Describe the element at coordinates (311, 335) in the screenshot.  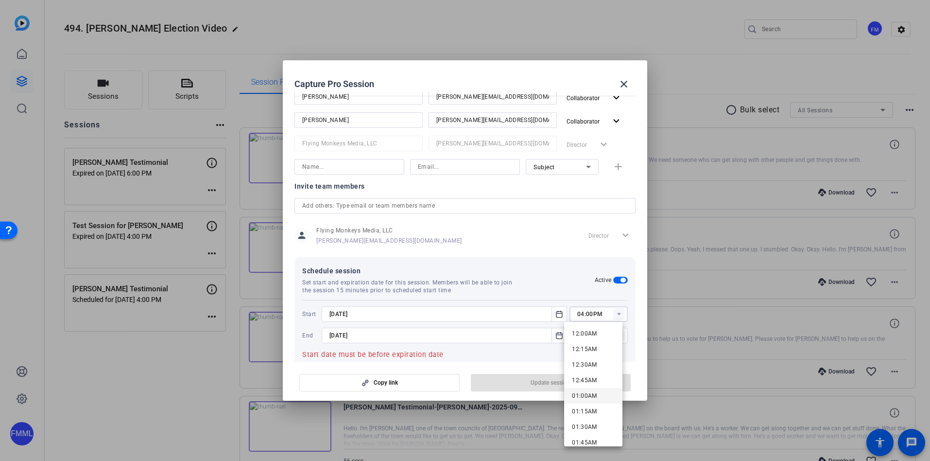
I see `span: End` at that location.